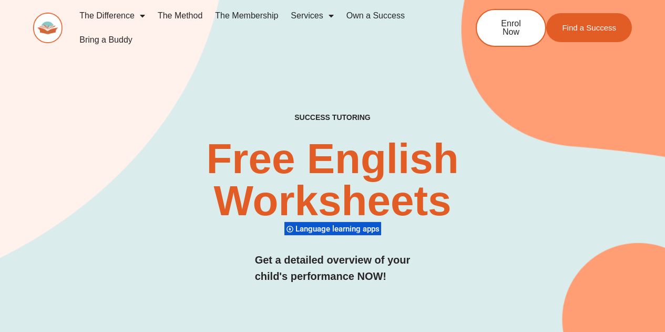 The width and height of the screenshot is (665, 332). Describe the element at coordinates (257, 28) in the screenshot. I see `nav: Menu` at that location.